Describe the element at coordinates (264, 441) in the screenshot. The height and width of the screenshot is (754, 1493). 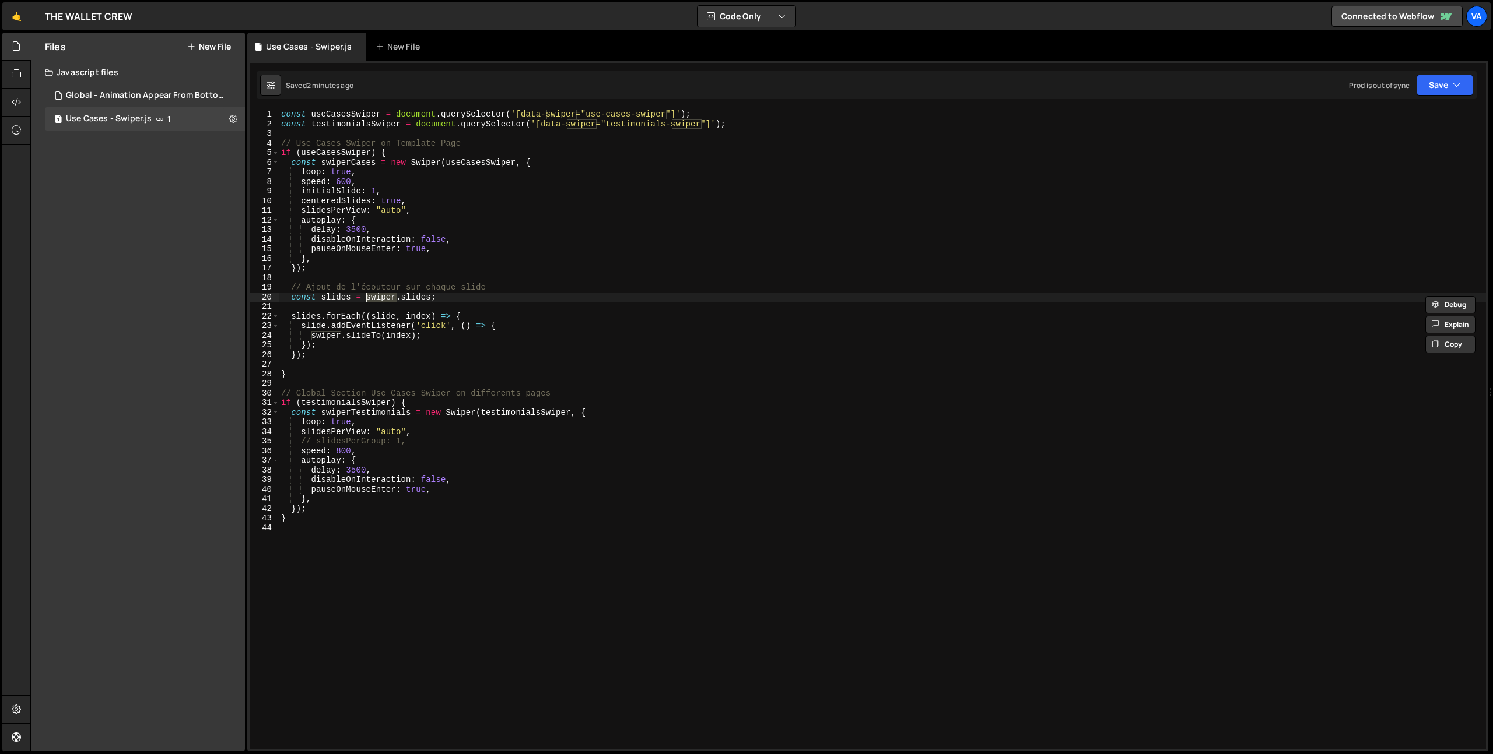
I see `div: 35` at that location.